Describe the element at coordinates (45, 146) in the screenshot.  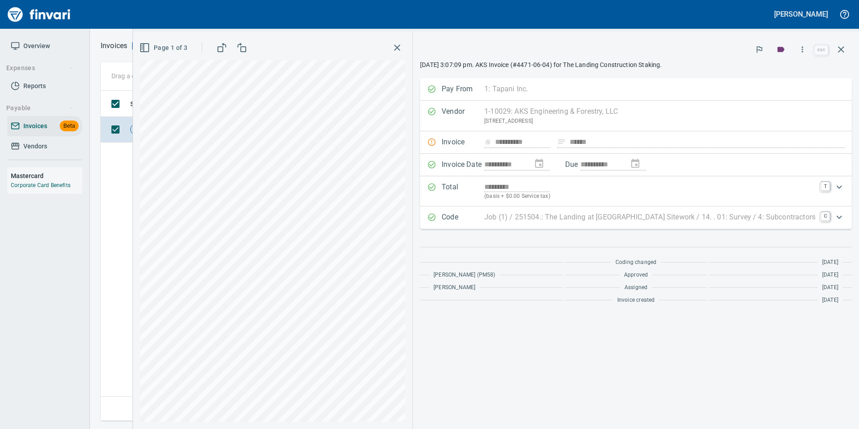
I see `a: Vendors` at that location.